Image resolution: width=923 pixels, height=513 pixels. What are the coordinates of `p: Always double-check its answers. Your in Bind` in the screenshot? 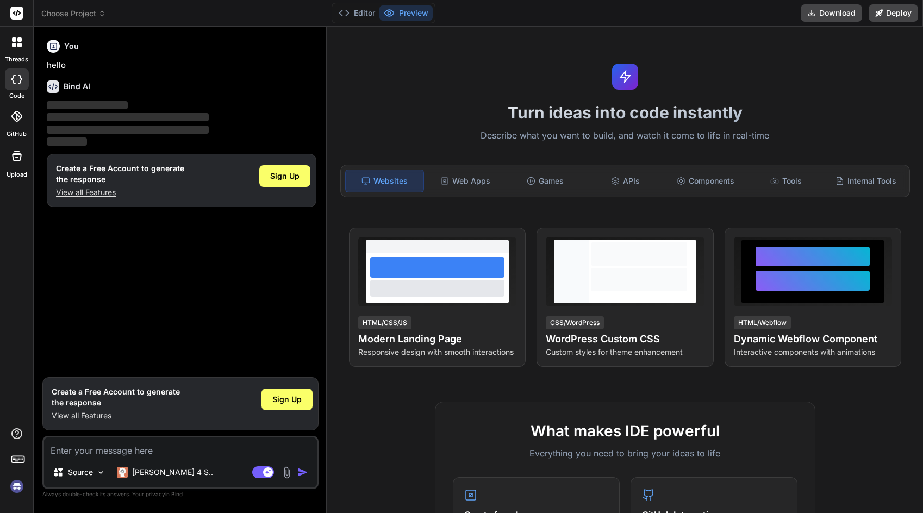 It's located at (181, 494).